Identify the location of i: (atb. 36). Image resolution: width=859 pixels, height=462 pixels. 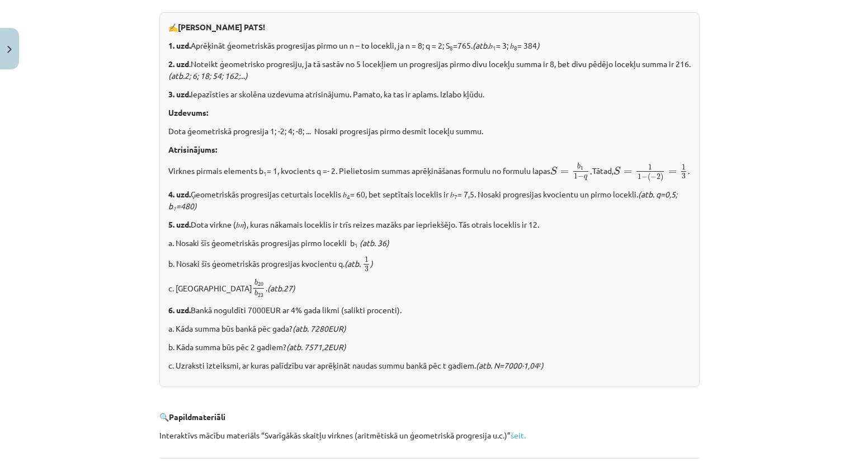
(374, 243).